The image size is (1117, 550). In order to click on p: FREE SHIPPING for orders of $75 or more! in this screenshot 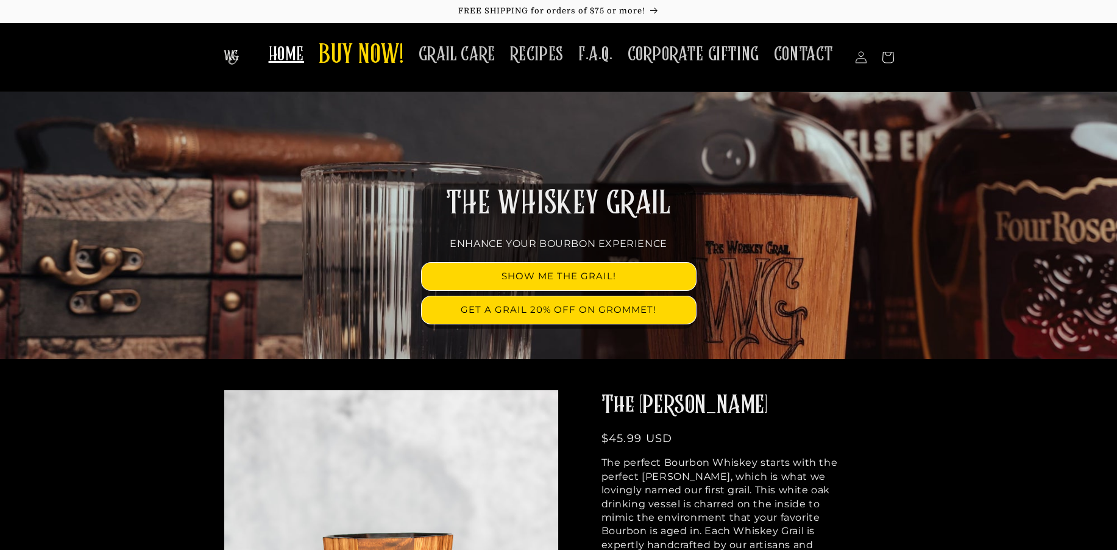, I will do `click(558, 11)`.